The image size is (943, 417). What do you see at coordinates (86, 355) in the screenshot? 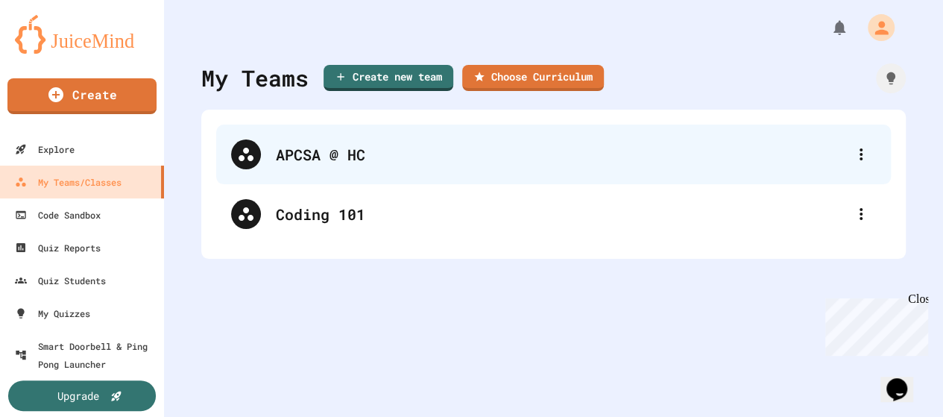
I see `div: Smart Doorbell & Ping Pong Launcher` at bounding box center [86, 355].